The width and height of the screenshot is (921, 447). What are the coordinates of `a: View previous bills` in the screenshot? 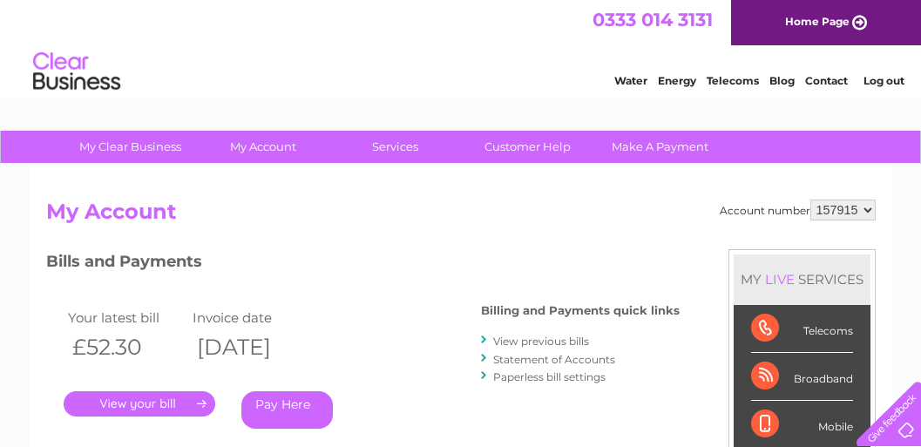 It's located at (541, 341).